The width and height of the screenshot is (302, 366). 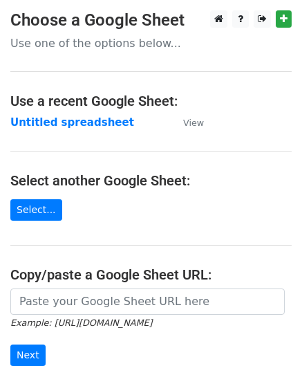 I want to click on h4: Select another Google Sheet:, so click(x=151, y=181).